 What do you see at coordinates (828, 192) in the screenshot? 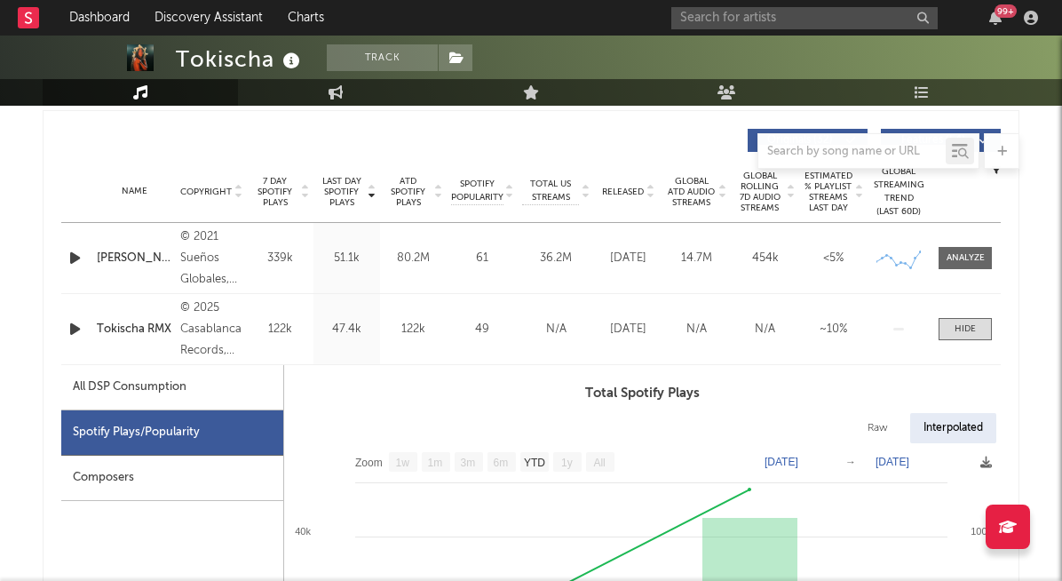
I see `span: Estimated % Playlist Streams Last Day` at bounding box center [828, 192].